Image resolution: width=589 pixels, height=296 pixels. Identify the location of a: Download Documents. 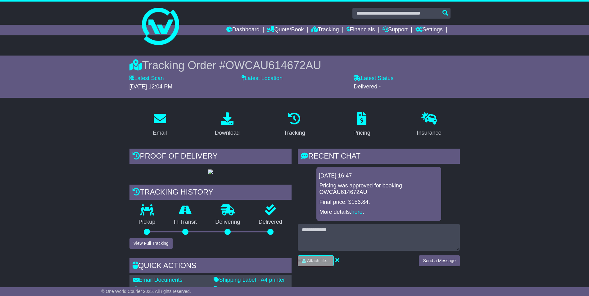
(163, 290).